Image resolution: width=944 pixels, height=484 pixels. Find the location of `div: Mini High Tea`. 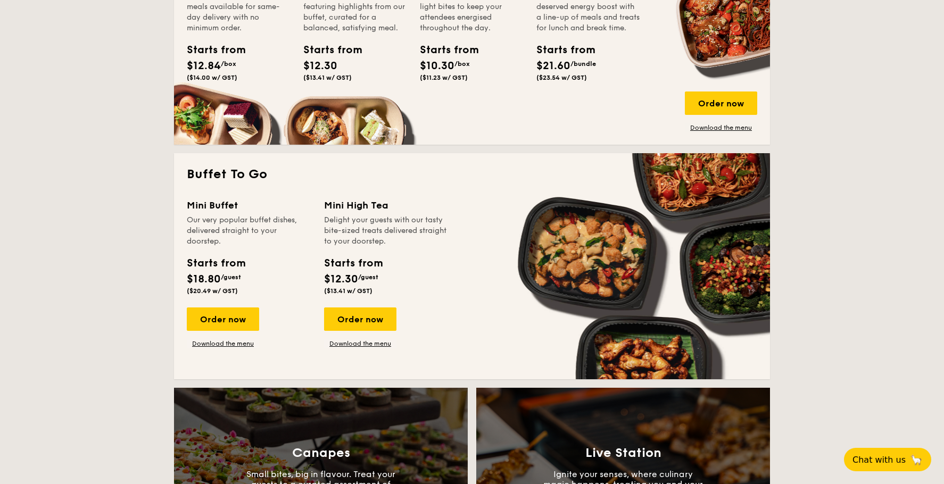

div: Mini High Tea is located at coordinates (386, 205).